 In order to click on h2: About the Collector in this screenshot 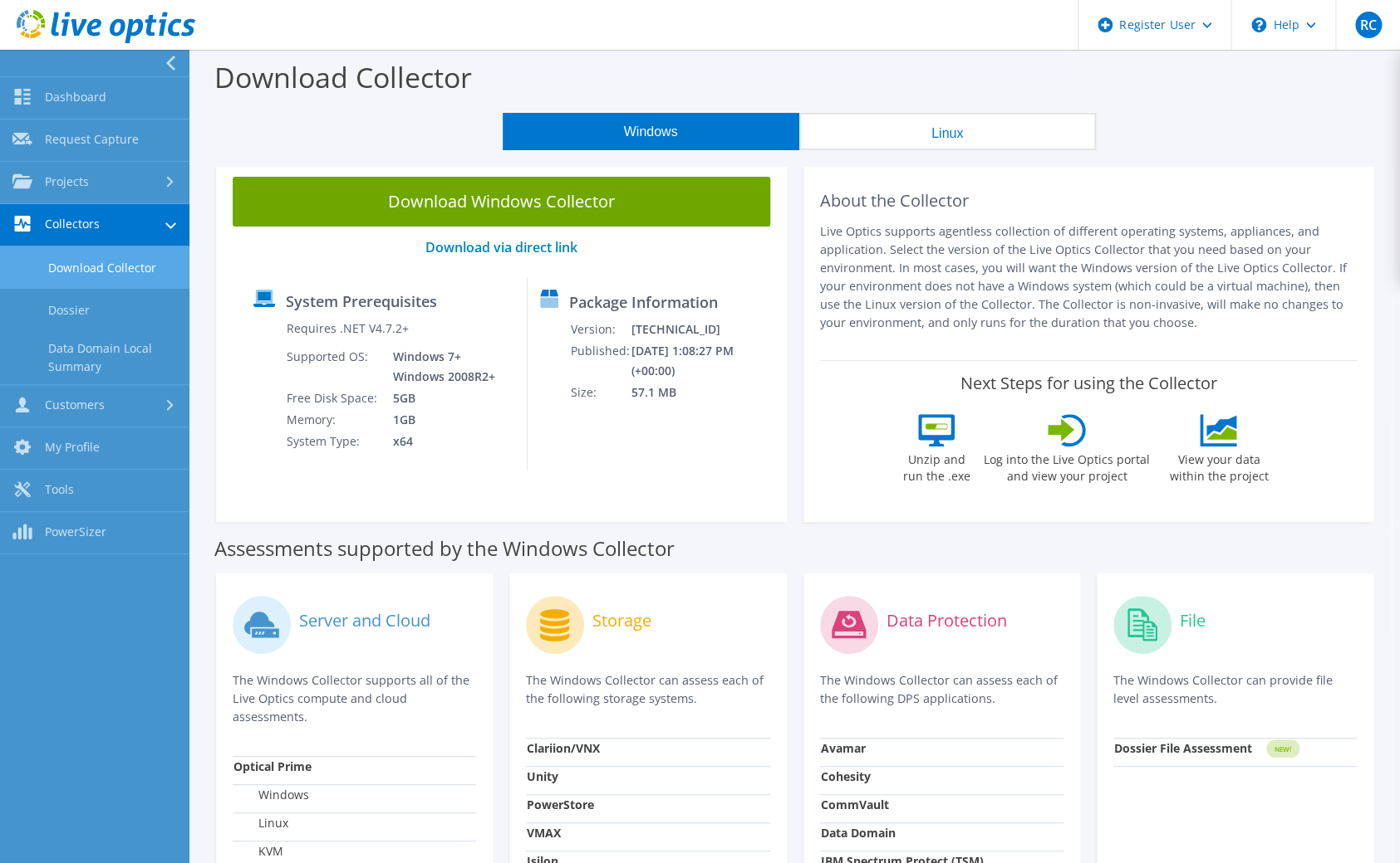, I will do `click(1088, 201)`.